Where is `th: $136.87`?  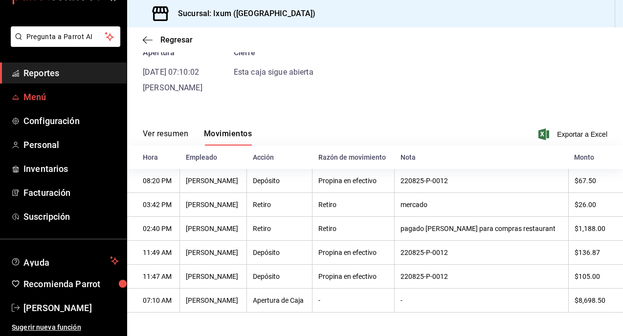
th: $136.87 is located at coordinates (596, 253).